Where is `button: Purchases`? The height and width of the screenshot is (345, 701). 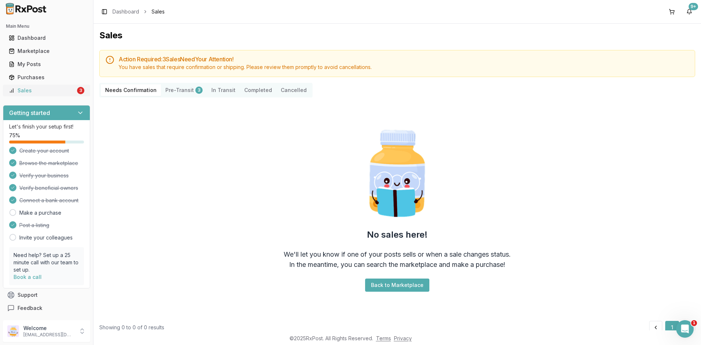
button: Purchases is located at coordinates (46, 77).